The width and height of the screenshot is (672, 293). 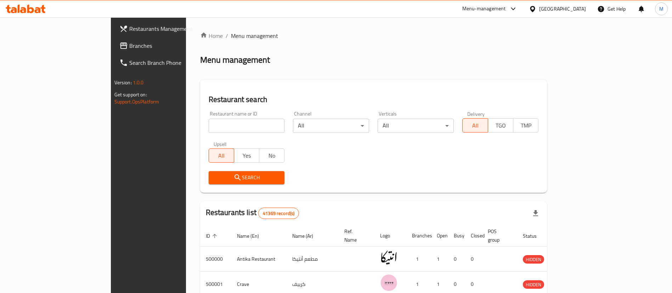 What do you see at coordinates (389, 283) in the screenshot?
I see `img: Crave` at bounding box center [389, 283].